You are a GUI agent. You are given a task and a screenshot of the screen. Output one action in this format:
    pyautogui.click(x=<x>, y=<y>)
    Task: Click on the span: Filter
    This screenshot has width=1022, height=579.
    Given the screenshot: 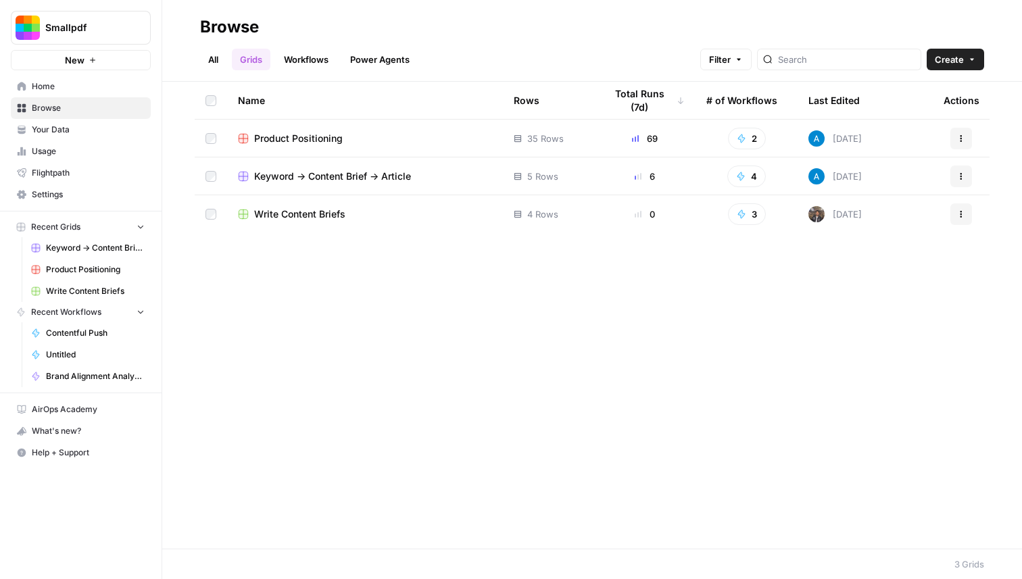 What is the action you would take?
    pyautogui.click(x=720, y=59)
    